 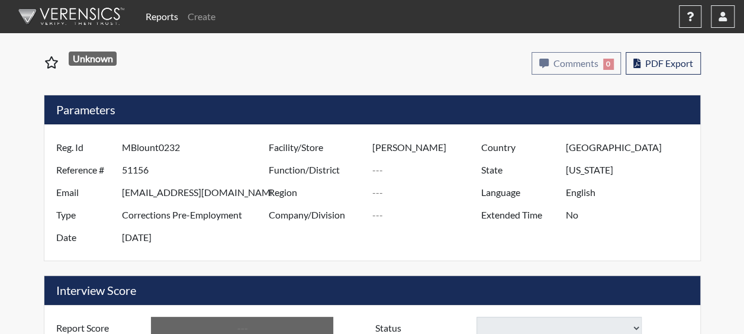 I want to click on span: PDF Export, so click(x=669, y=63).